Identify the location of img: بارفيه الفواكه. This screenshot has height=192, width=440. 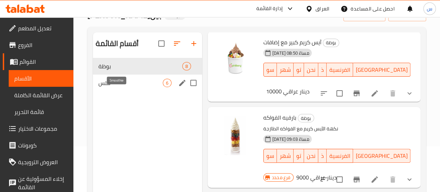
(236, 135).